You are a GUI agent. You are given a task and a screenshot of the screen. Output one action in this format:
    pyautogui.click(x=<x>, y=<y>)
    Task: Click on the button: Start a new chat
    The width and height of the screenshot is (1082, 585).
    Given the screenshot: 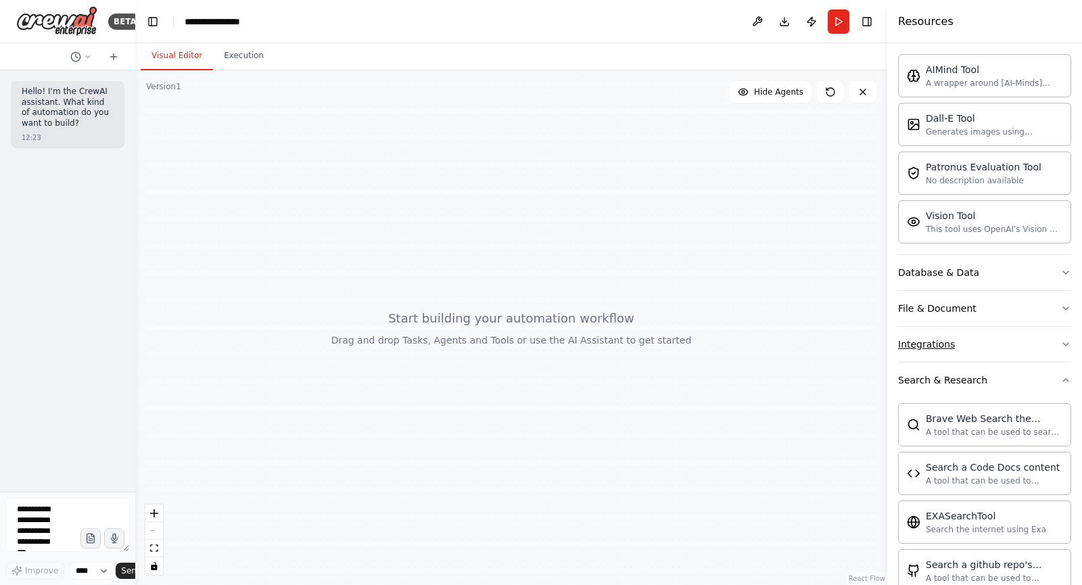 What is the action you would take?
    pyautogui.click(x=114, y=57)
    